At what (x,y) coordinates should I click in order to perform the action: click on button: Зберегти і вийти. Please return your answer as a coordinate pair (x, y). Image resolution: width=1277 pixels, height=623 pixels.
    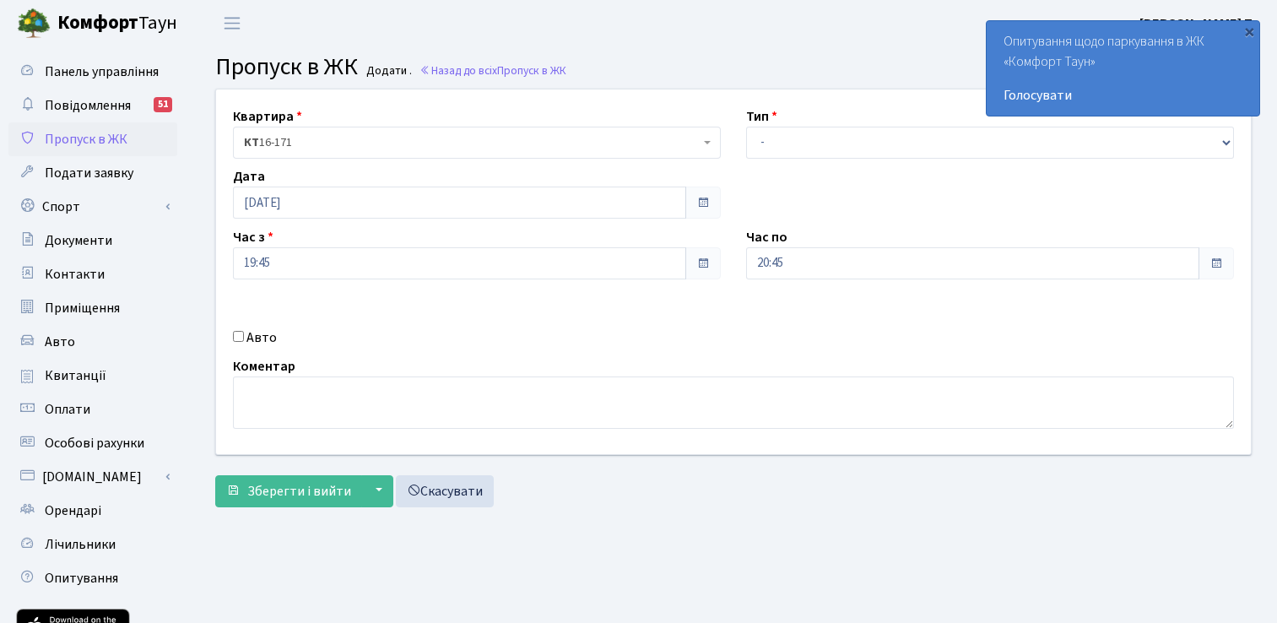
    Looking at the image, I should click on (289, 491).